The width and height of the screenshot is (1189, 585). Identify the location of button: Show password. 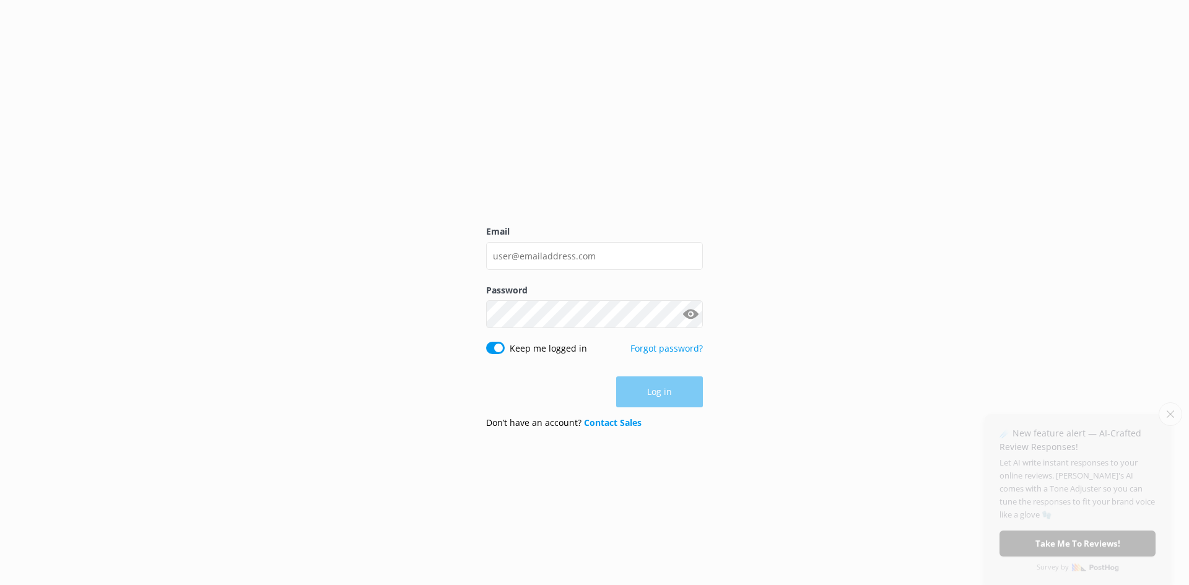
(690, 315).